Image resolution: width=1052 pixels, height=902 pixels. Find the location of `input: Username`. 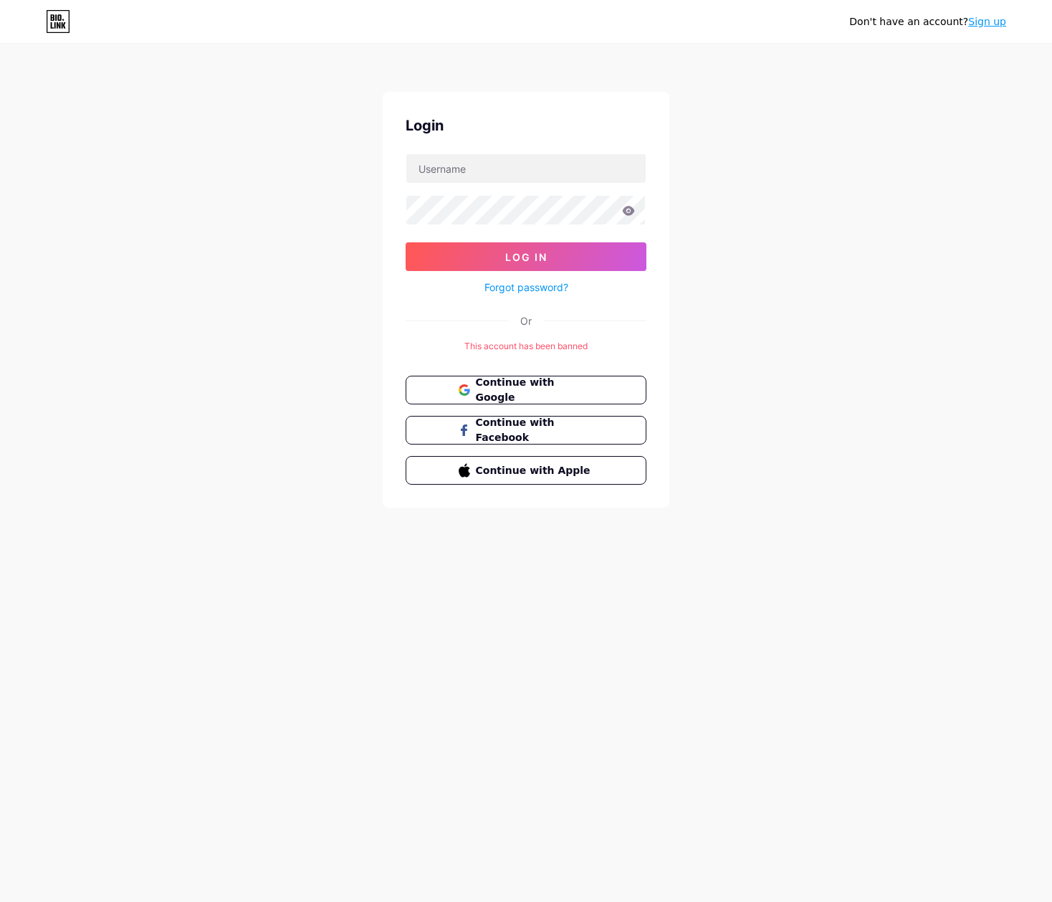

input: Username is located at coordinates (526, 168).